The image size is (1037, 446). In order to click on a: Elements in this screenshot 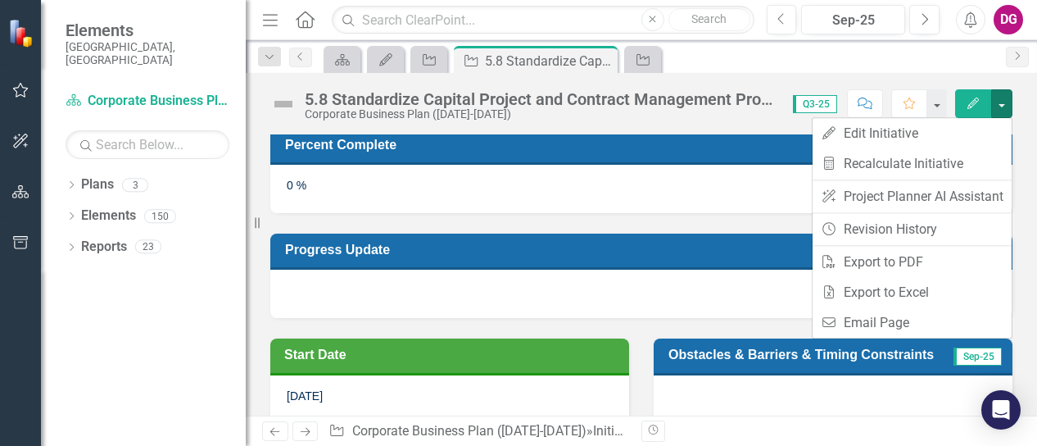, I will do `click(108, 216)`.